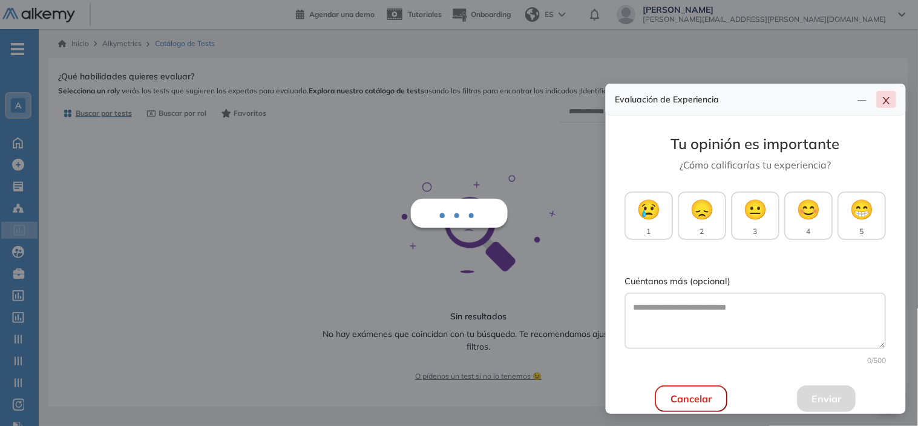 This screenshot has height=426, width=918. I want to click on span: 5, so click(863, 231).